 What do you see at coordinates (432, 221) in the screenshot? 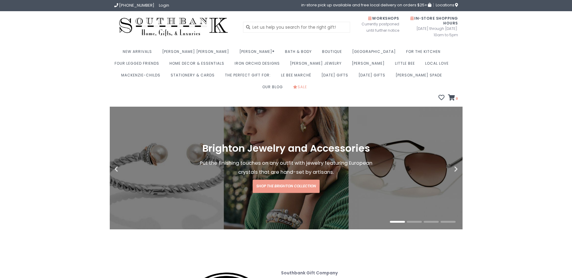
I see `button: 3 of 4` at bounding box center [432, 221].